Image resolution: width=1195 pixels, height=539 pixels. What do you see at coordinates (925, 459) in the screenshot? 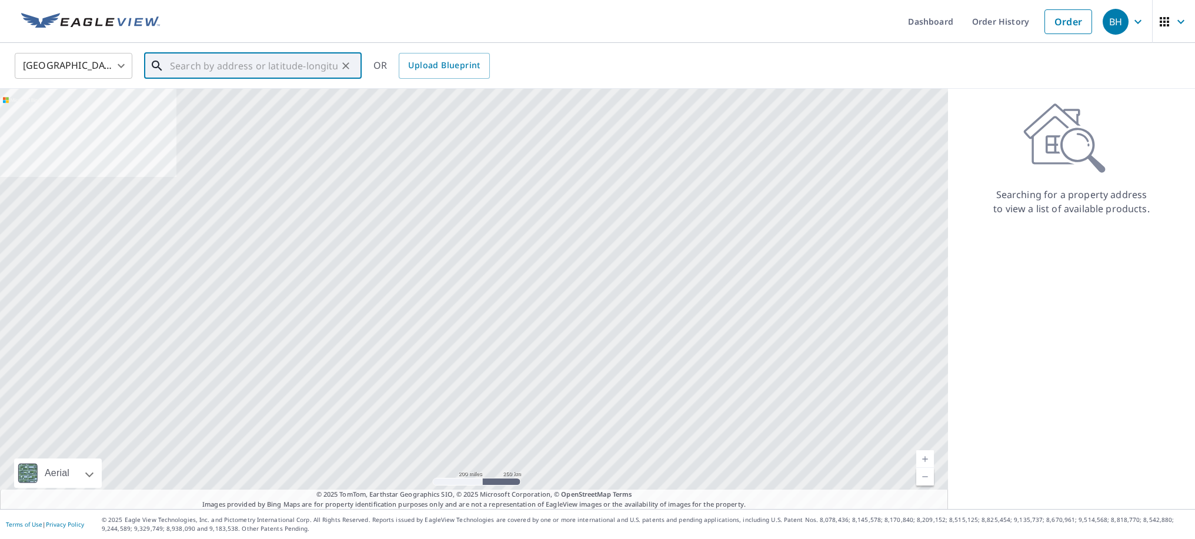
I see `a: Current Level 5, Zoom In` at bounding box center [925, 459].